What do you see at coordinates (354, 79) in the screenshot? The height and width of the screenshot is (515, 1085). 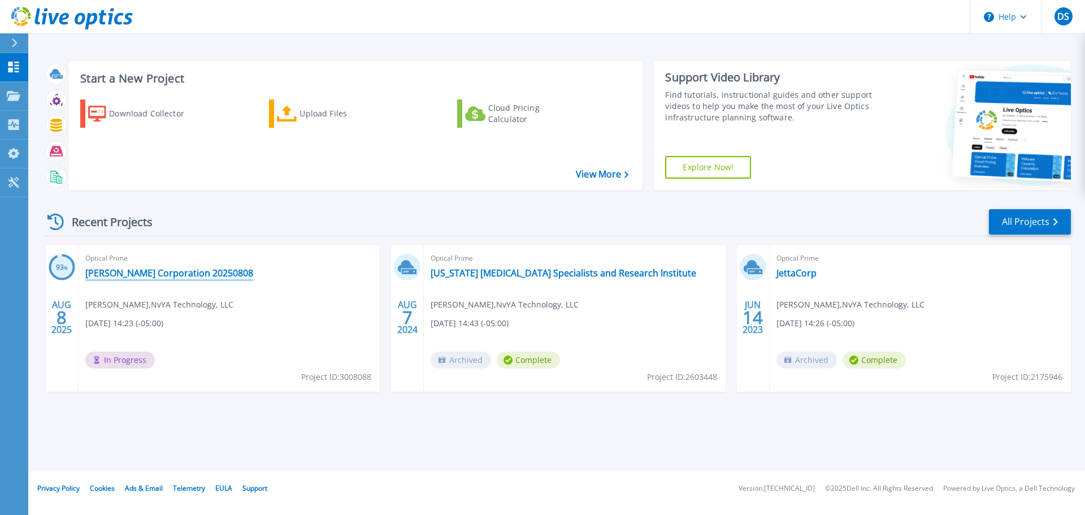 I see `h3: Start a New Project` at bounding box center [354, 79].